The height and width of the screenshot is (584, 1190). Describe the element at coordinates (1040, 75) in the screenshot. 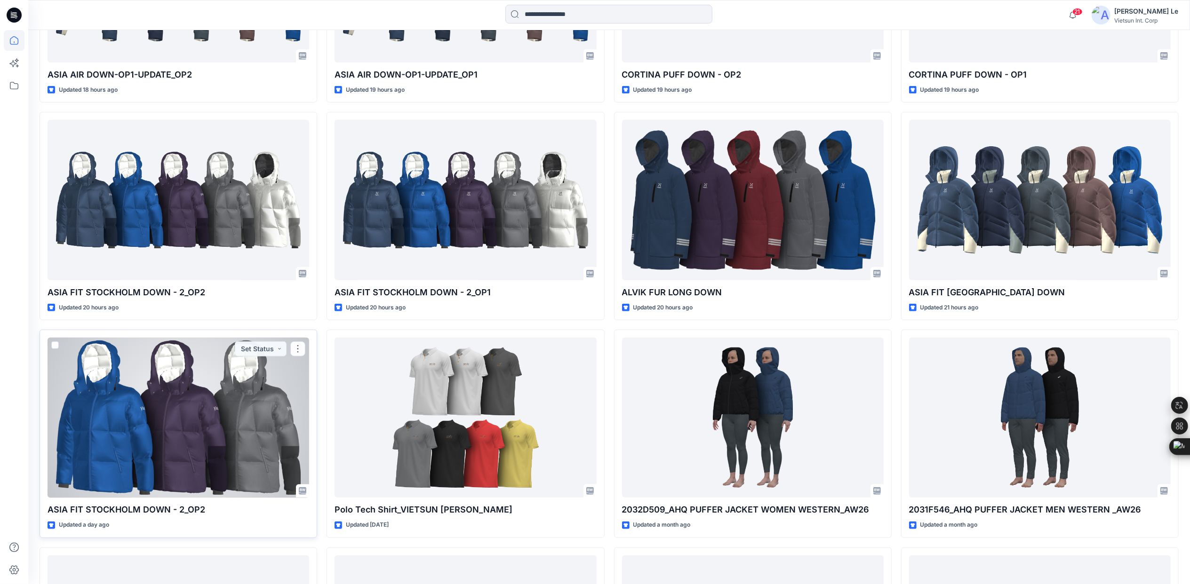

I see `p: CORTINA PUFF DOWN - OP1` at that location.